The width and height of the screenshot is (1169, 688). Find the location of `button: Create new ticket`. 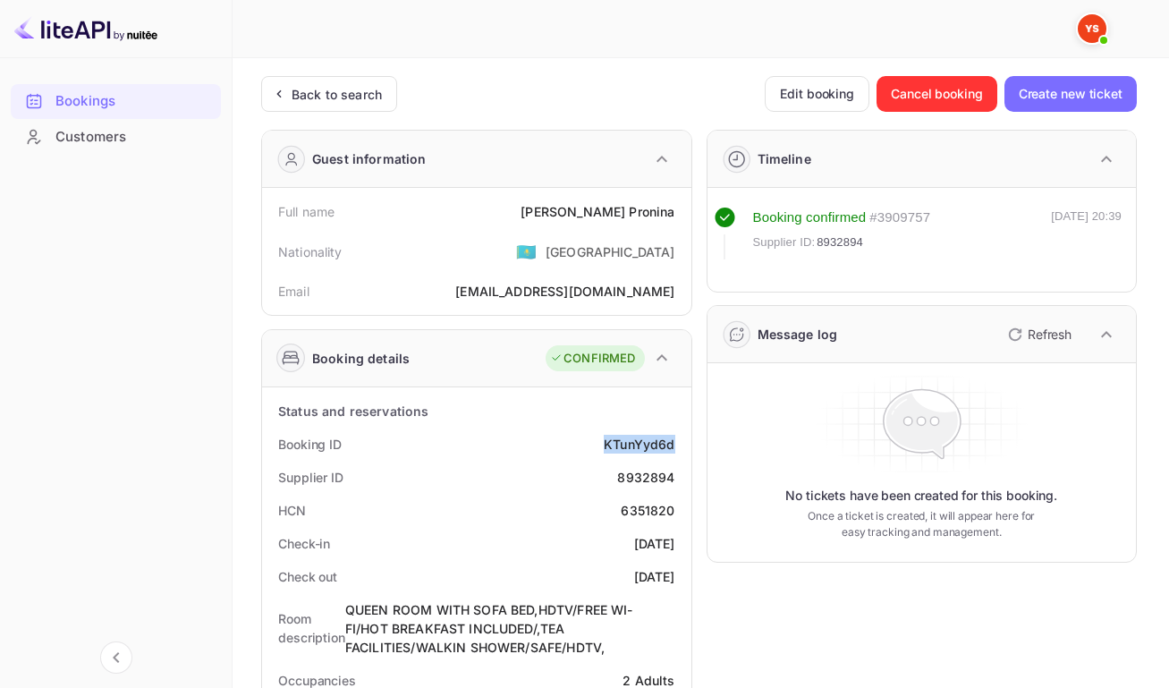

button: Create new ticket is located at coordinates (1070, 94).